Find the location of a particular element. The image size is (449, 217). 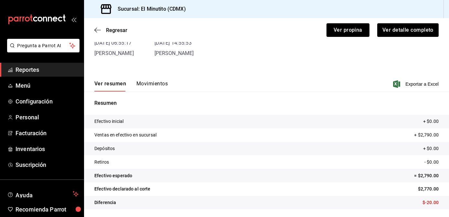

p: Ventas en efectivo en sucursal is located at coordinates (125, 135).